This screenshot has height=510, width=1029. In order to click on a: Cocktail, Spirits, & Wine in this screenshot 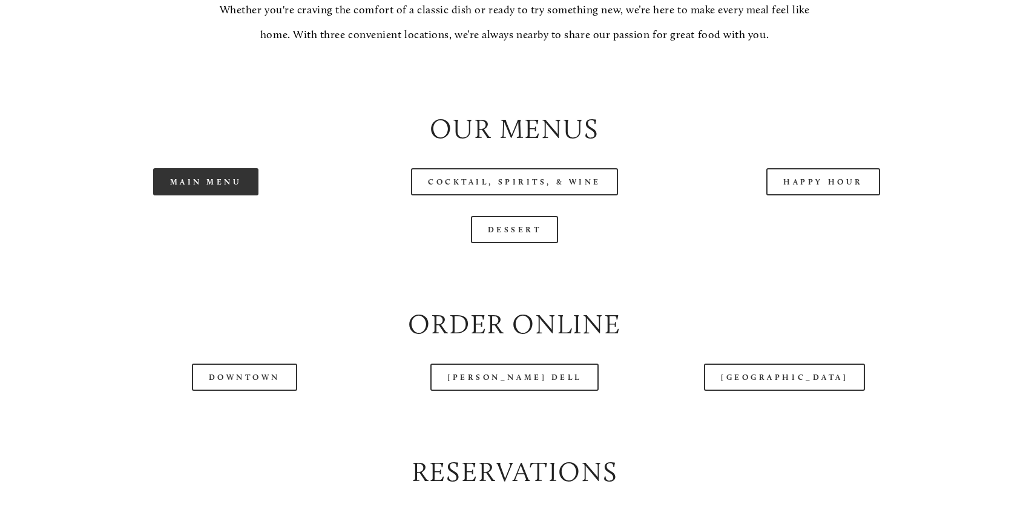, I will do `click(514, 182)`.